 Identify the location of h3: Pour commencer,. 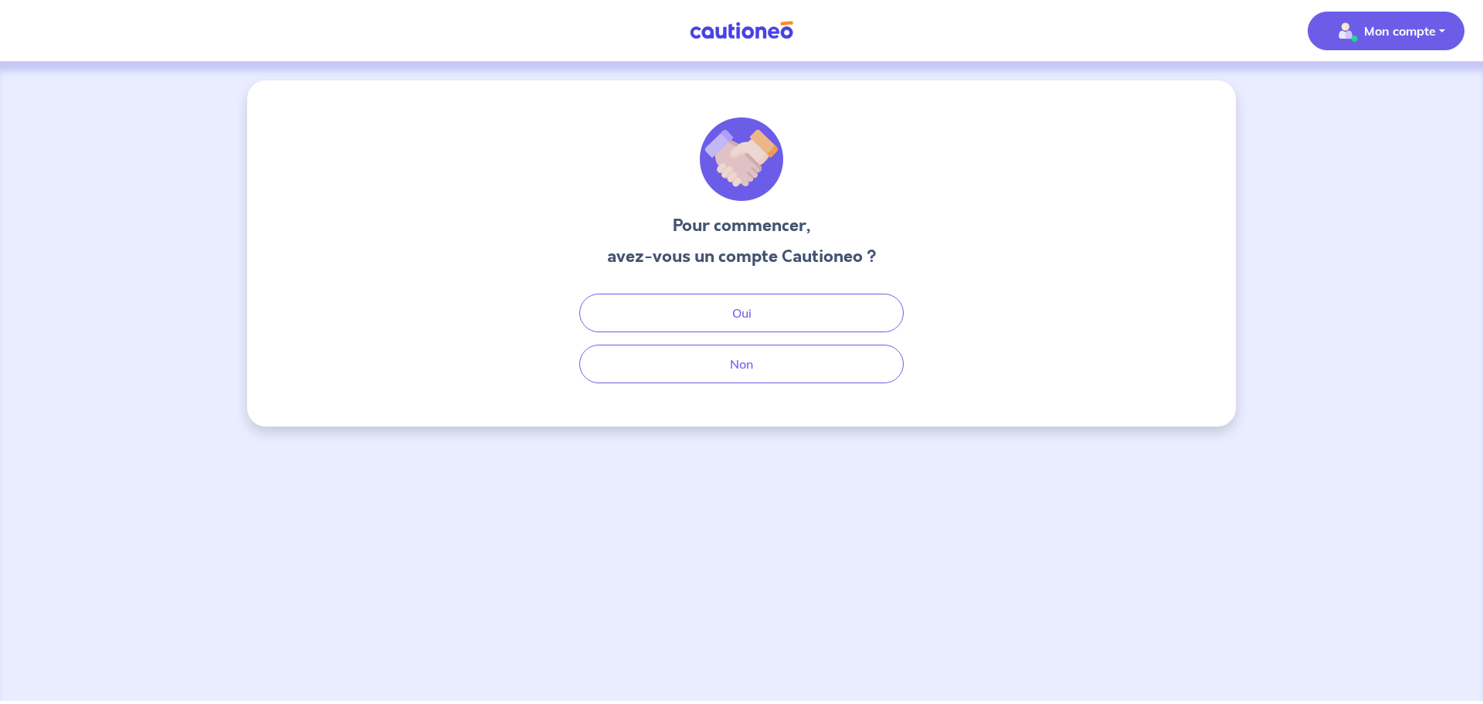
(742, 226).